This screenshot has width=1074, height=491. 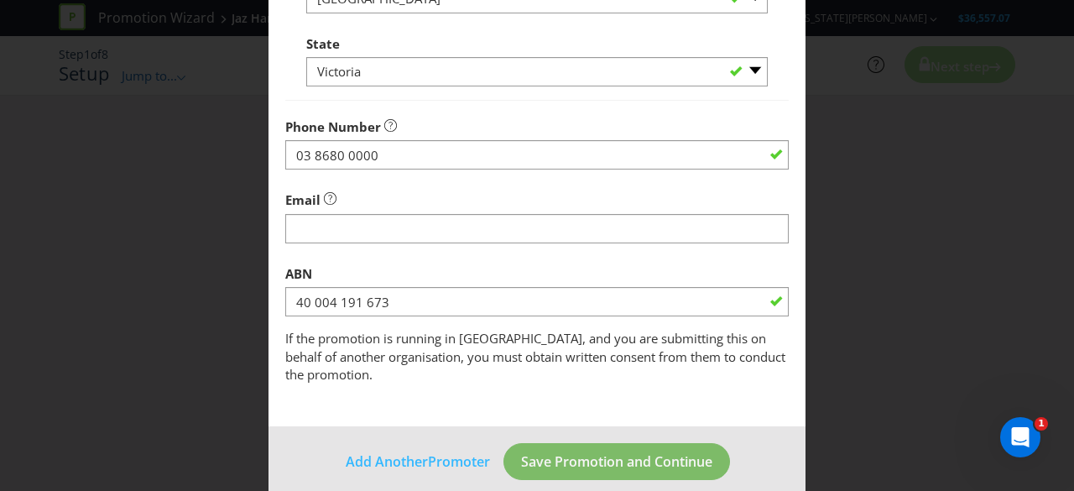 What do you see at coordinates (1041, 424) in the screenshot?
I see `span: 1` at bounding box center [1041, 424].